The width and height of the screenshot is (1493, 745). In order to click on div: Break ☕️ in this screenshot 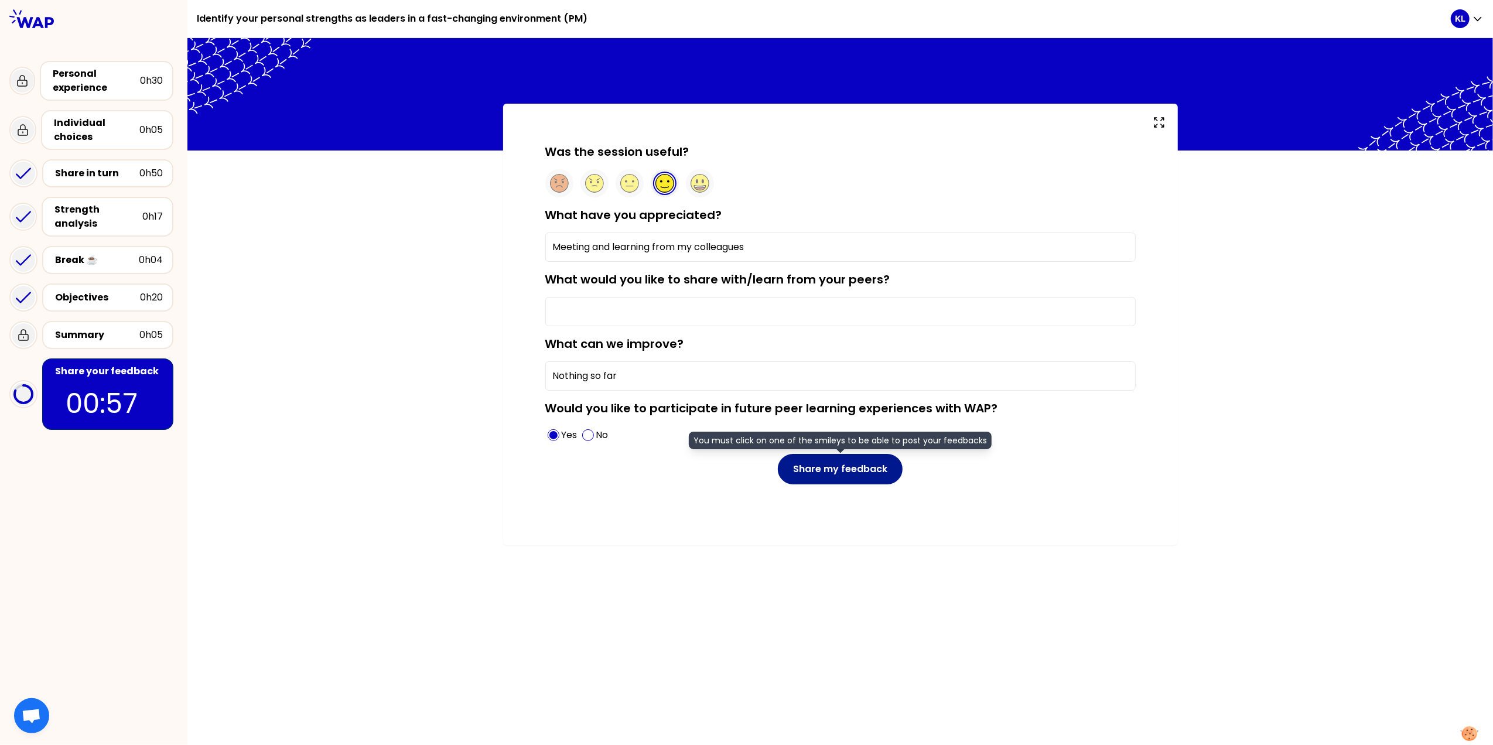, I will do `click(97, 260)`.